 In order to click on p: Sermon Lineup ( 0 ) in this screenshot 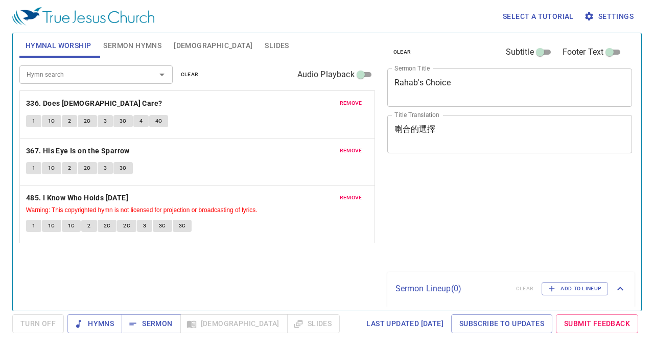, I will do `click(452, 289)`.